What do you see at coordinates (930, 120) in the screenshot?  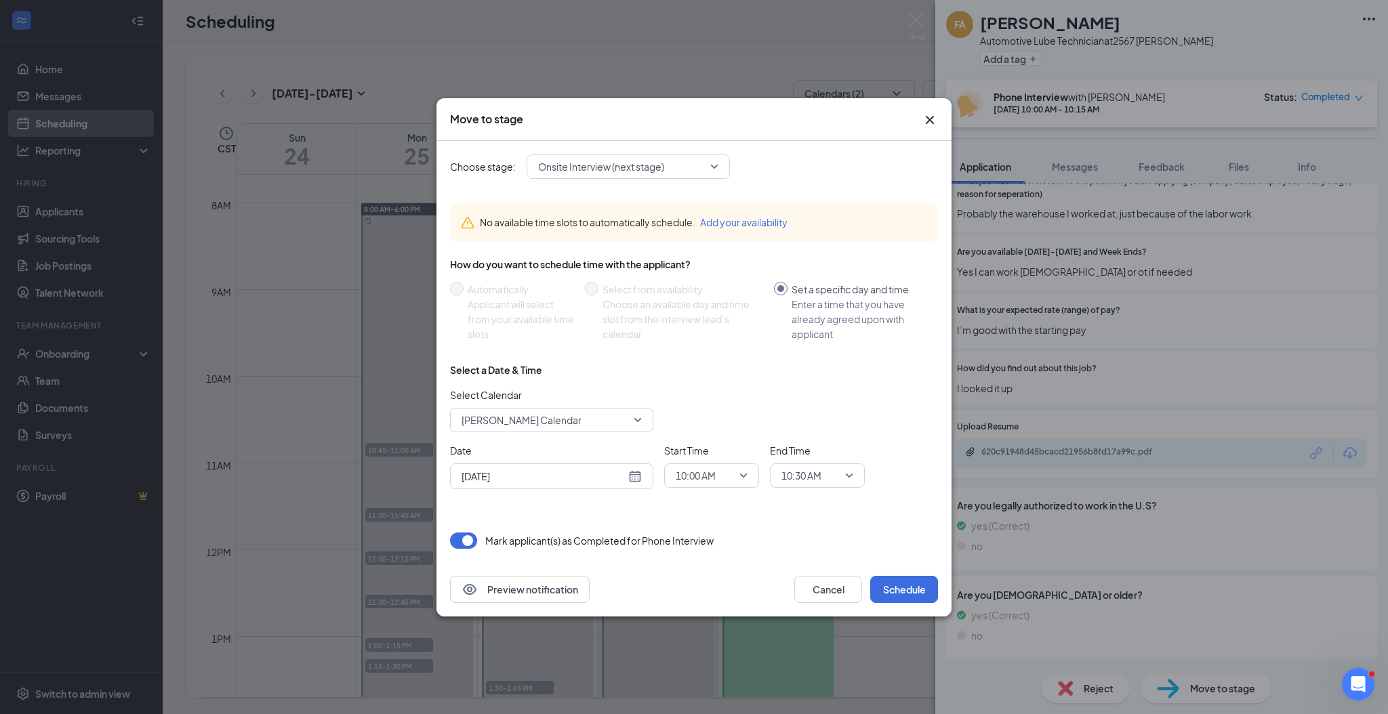 I see `svg: Cross` at bounding box center [930, 120].